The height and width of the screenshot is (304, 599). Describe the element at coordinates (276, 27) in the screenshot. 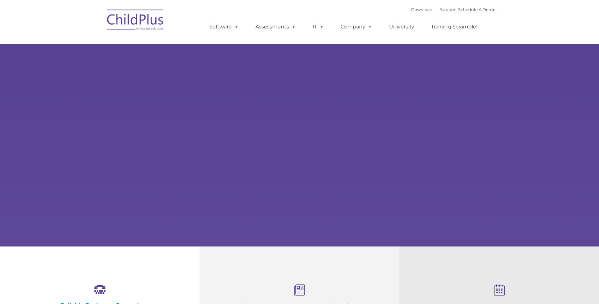

I see `a: Assessments` at that location.